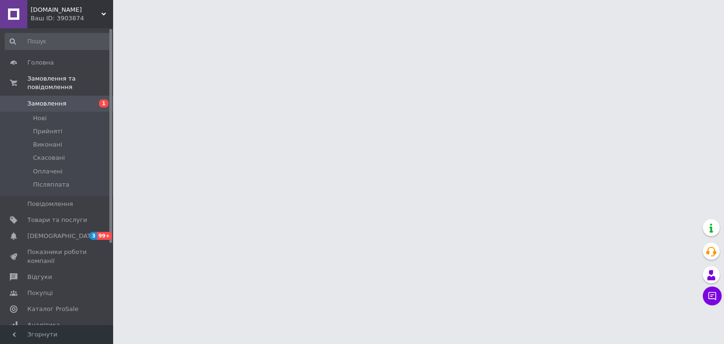 This screenshot has height=344, width=724. Describe the element at coordinates (58, 41) in the screenshot. I see `input: Пошук` at that location.